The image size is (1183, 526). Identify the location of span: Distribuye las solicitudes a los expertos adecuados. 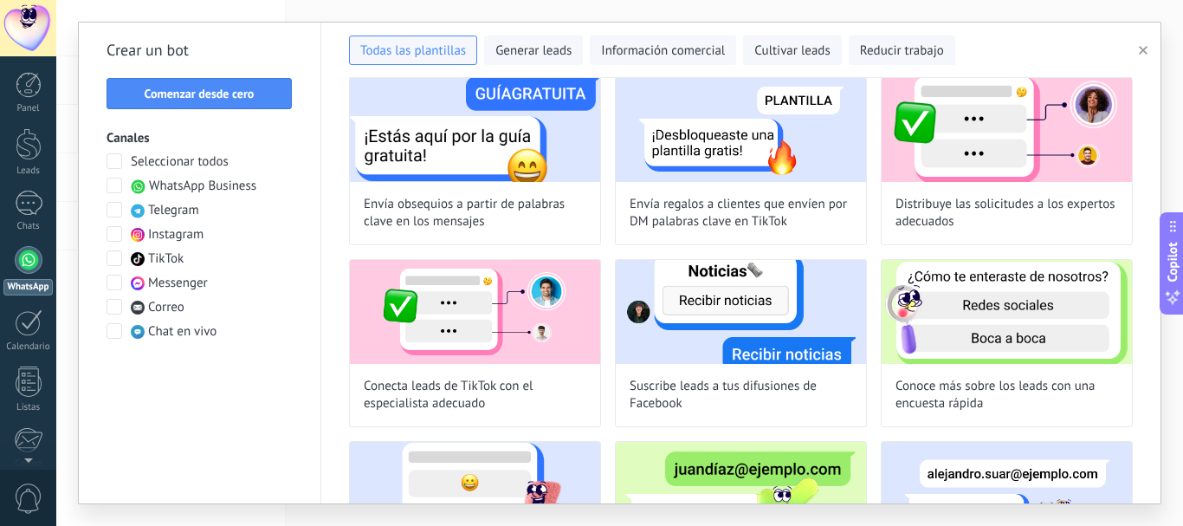
(1006, 213).